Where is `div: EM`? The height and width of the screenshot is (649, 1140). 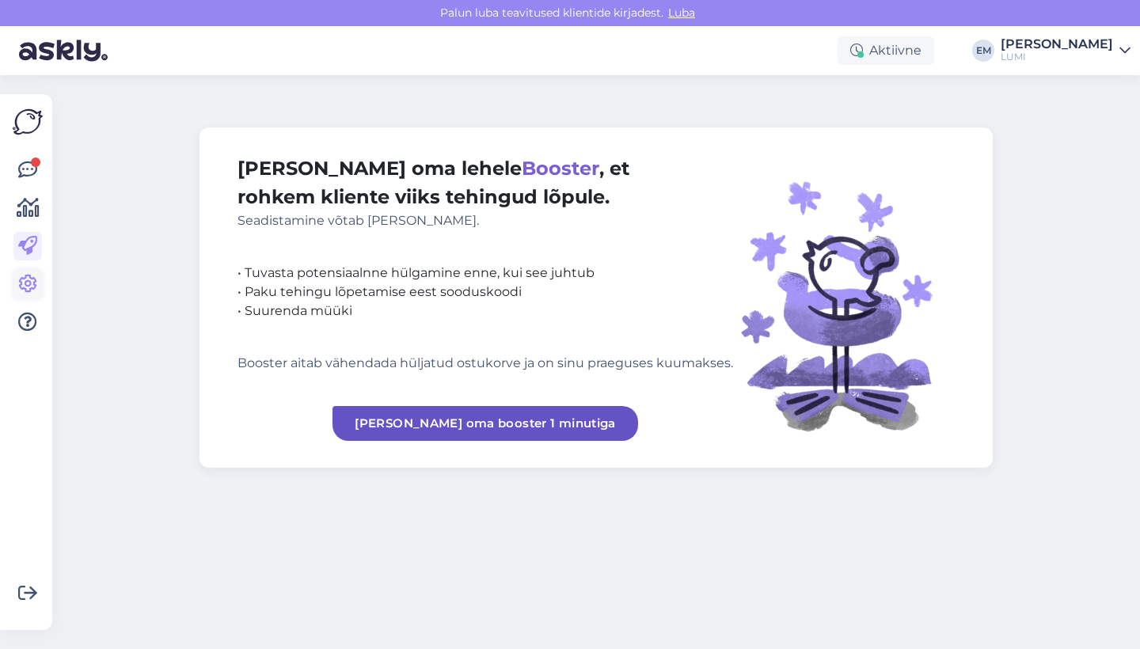
div: EM is located at coordinates (983, 51).